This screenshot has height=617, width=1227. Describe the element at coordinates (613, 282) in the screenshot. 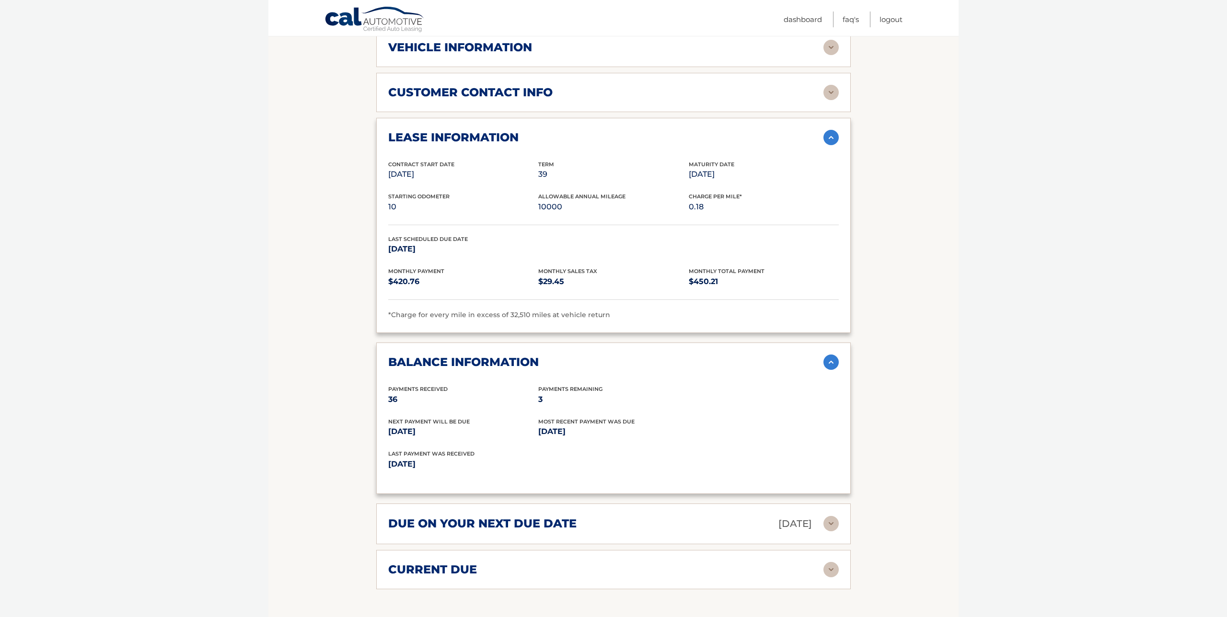

I see `p: $29.45` at that location.